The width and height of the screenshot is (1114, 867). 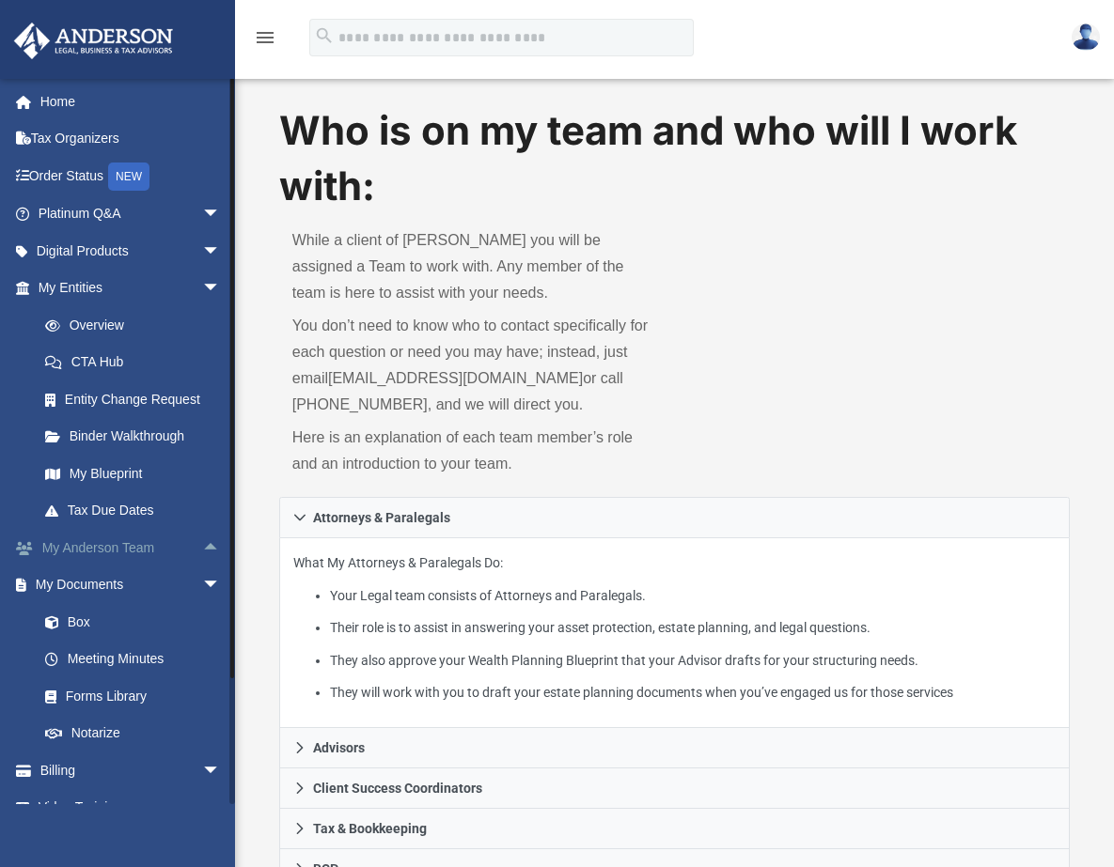 I want to click on span: Client Success Coordinators, so click(x=397, y=788).